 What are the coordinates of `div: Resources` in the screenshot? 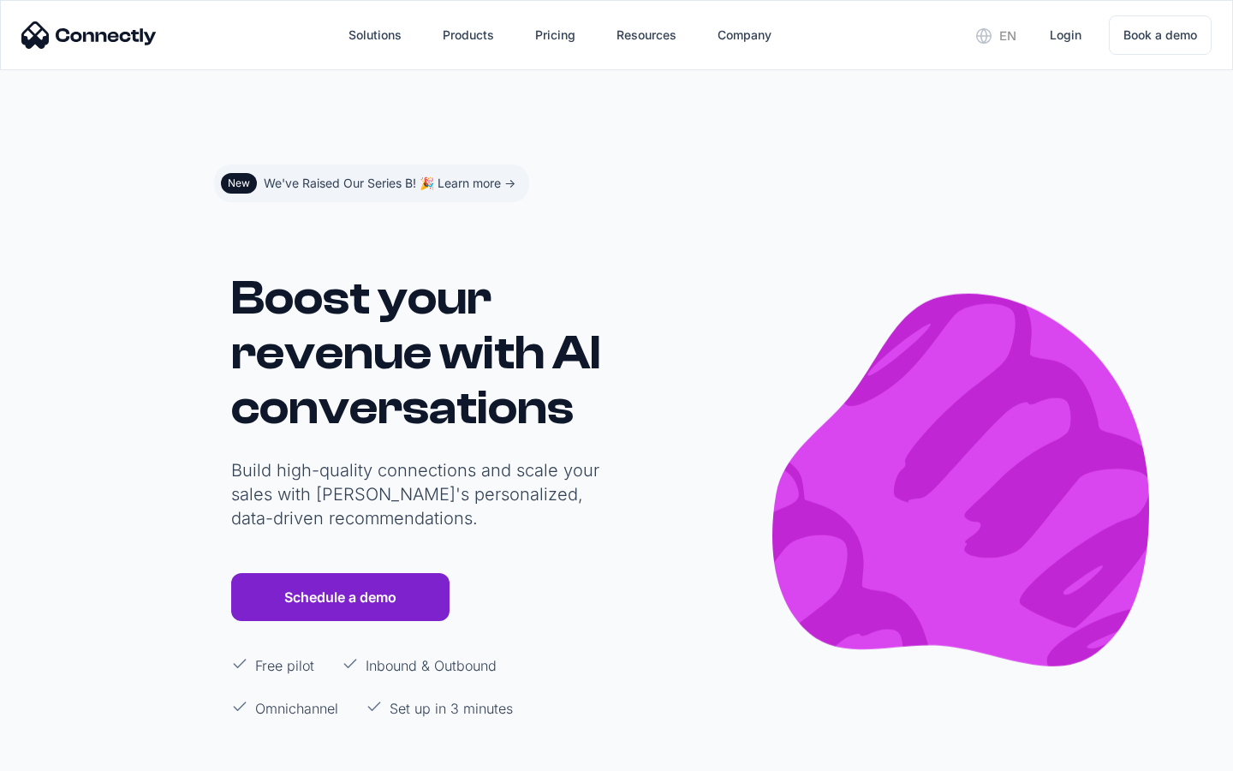 It's located at (646, 35).